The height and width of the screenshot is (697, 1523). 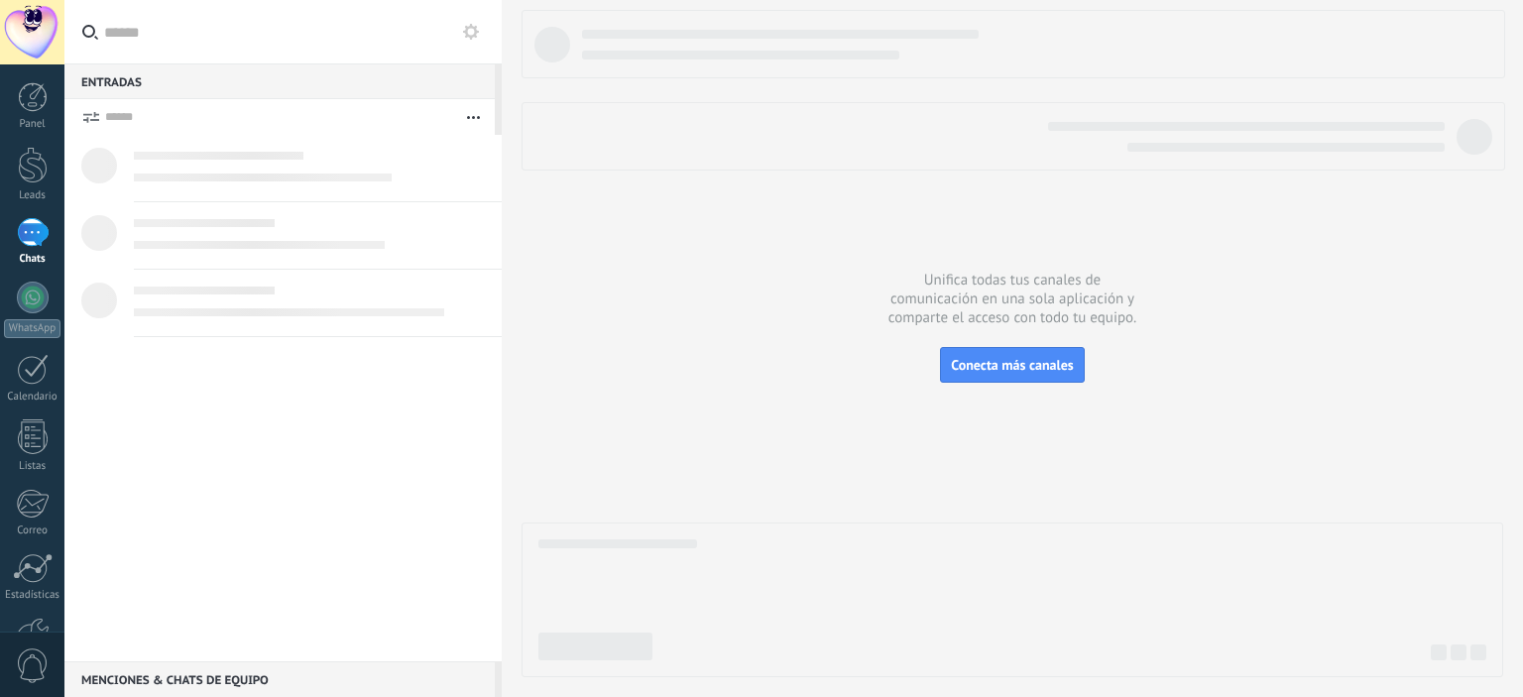 I want to click on div: WhatsApp, so click(x=32, y=328).